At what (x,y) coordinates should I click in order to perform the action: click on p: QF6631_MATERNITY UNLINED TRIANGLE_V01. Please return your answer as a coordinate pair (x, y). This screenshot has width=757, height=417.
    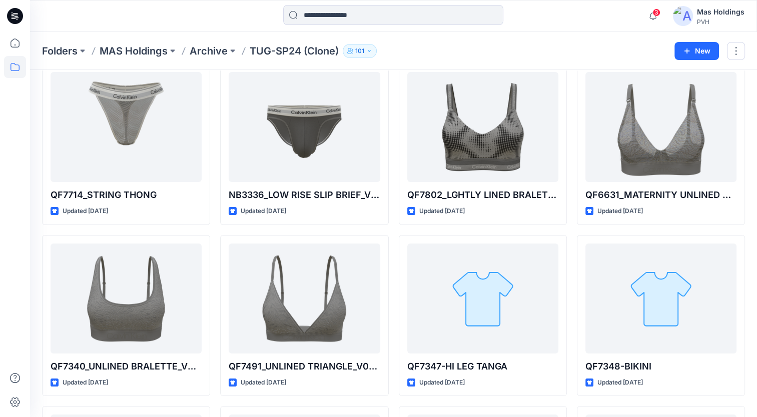
    Looking at the image, I should click on (661, 195).